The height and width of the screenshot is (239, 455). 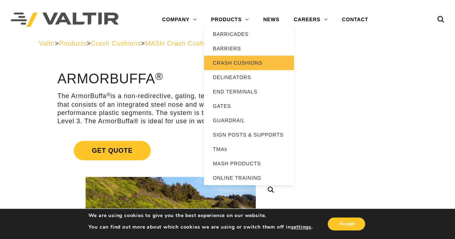 What do you see at coordinates (249, 121) in the screenshot?
I see `a: GUARDRAIL` at bounding box center [249, 121].